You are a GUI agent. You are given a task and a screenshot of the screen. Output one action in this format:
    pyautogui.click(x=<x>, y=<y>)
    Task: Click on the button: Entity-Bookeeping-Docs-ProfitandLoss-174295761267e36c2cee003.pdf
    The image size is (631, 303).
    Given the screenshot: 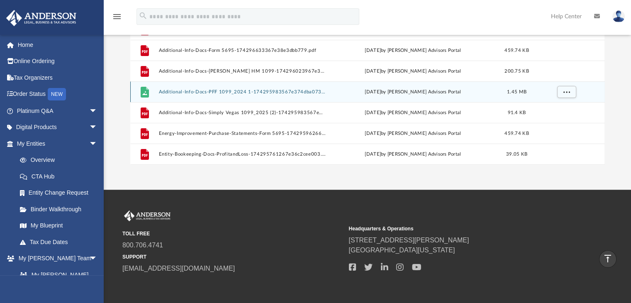 What is the action you would take?
    pyautogui.click(x=242, y=154)
    